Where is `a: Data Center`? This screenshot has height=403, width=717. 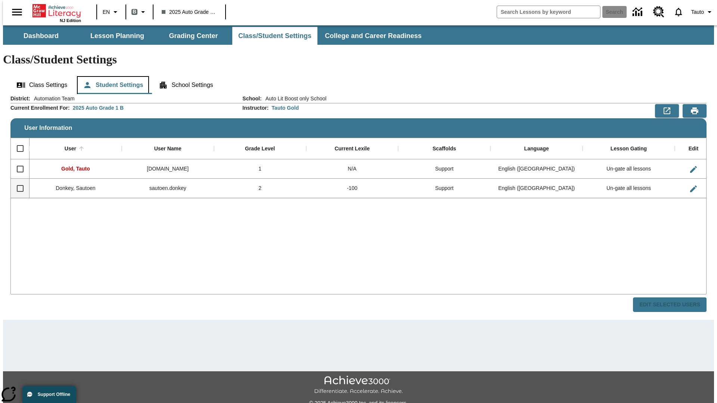
a: Data Center is located at coordinates (638, 12).